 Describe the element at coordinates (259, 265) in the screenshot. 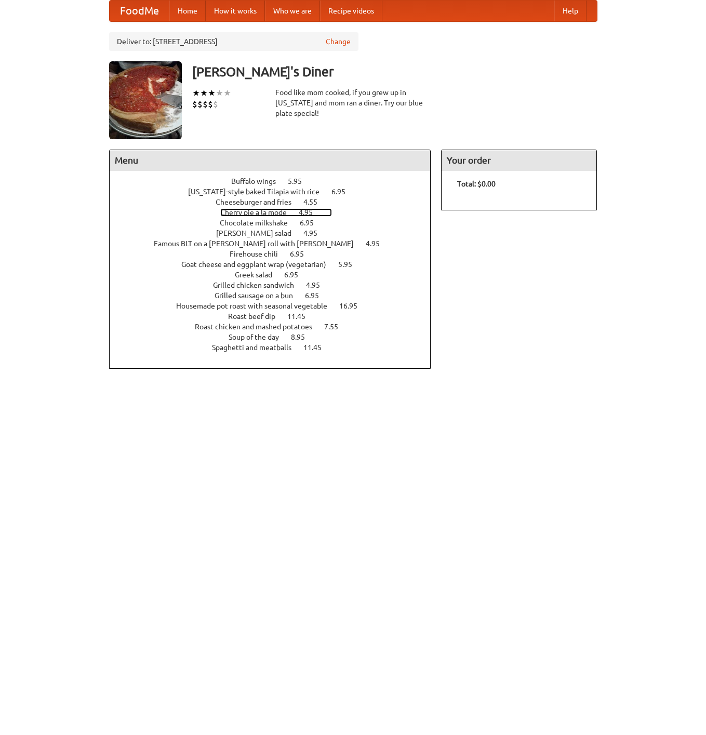

I see `span: Goat cheese and eggplant wrap (vegetarian)` at that location.